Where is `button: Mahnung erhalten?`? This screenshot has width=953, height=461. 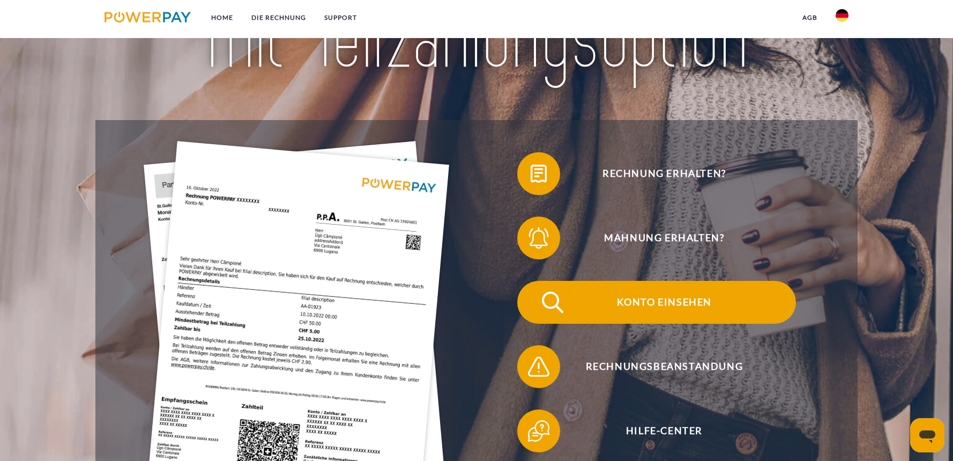 button: Mahnung erhalten? is located at coordinates (656, 238).